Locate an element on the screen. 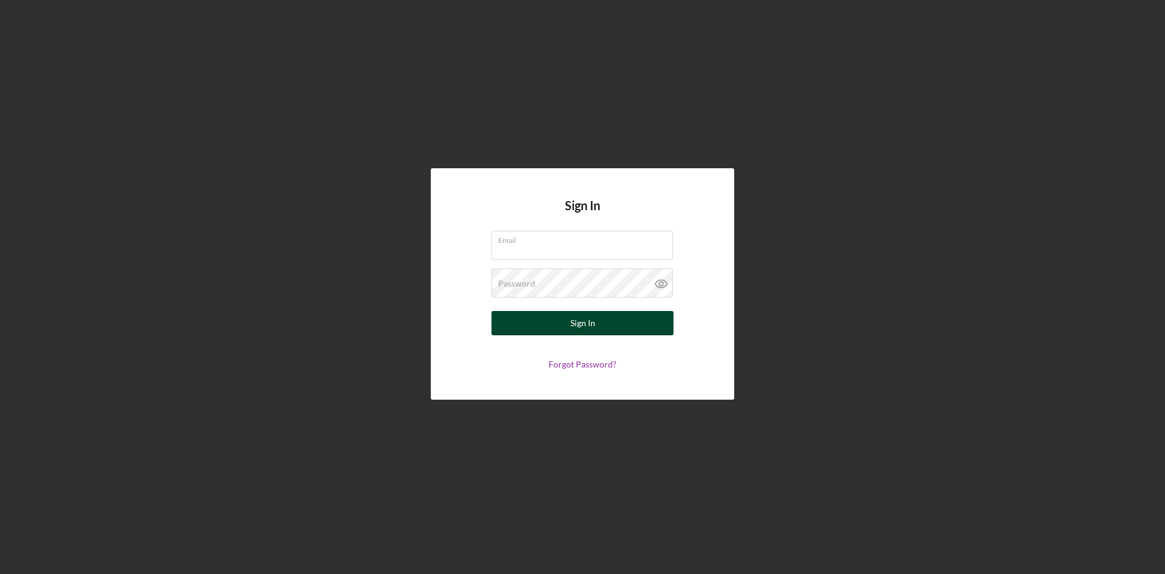 The image size is (1165, 574). button: Sign In is located at coordinates (583, 323).